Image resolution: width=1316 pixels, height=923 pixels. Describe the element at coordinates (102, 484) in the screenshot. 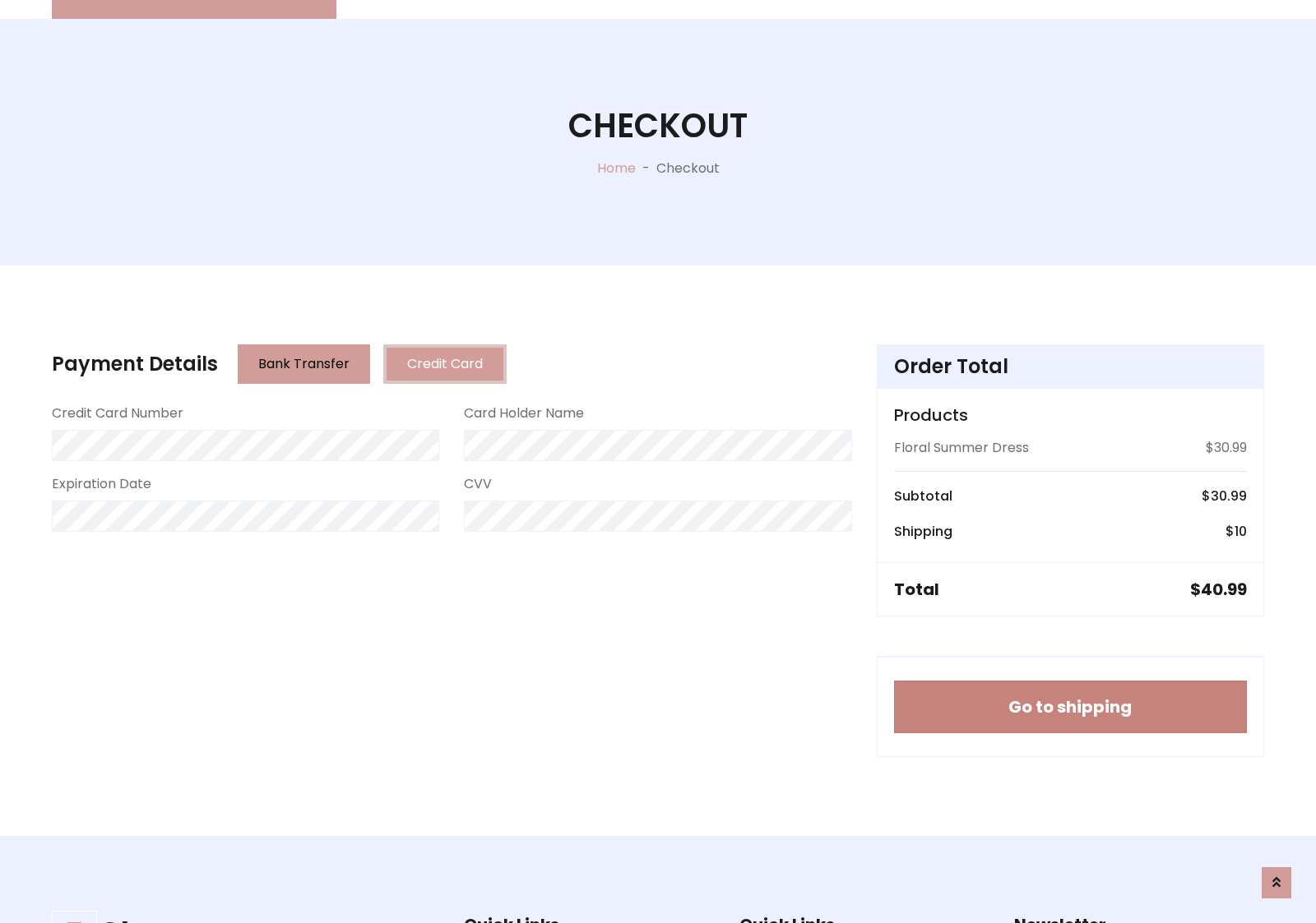

I see `label: Expiration Date` at that location.